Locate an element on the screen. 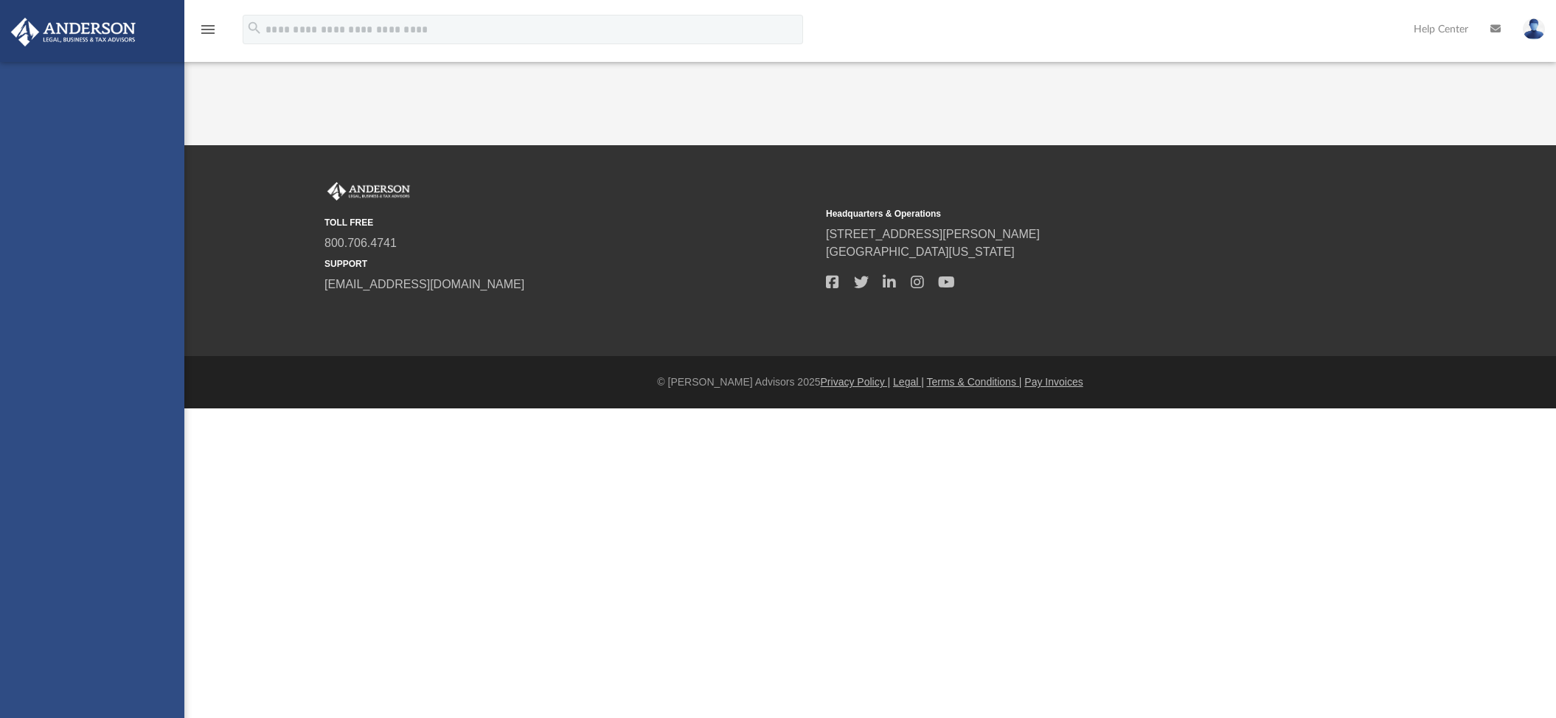  small: SUPPORT is located at coordinates (570, 264).